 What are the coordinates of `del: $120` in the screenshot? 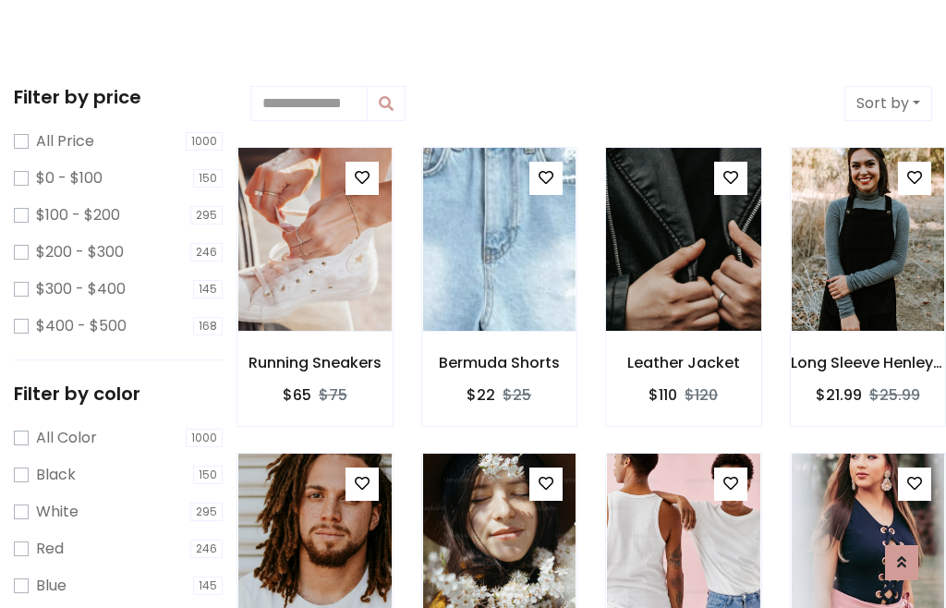 It's located at (701, 395).